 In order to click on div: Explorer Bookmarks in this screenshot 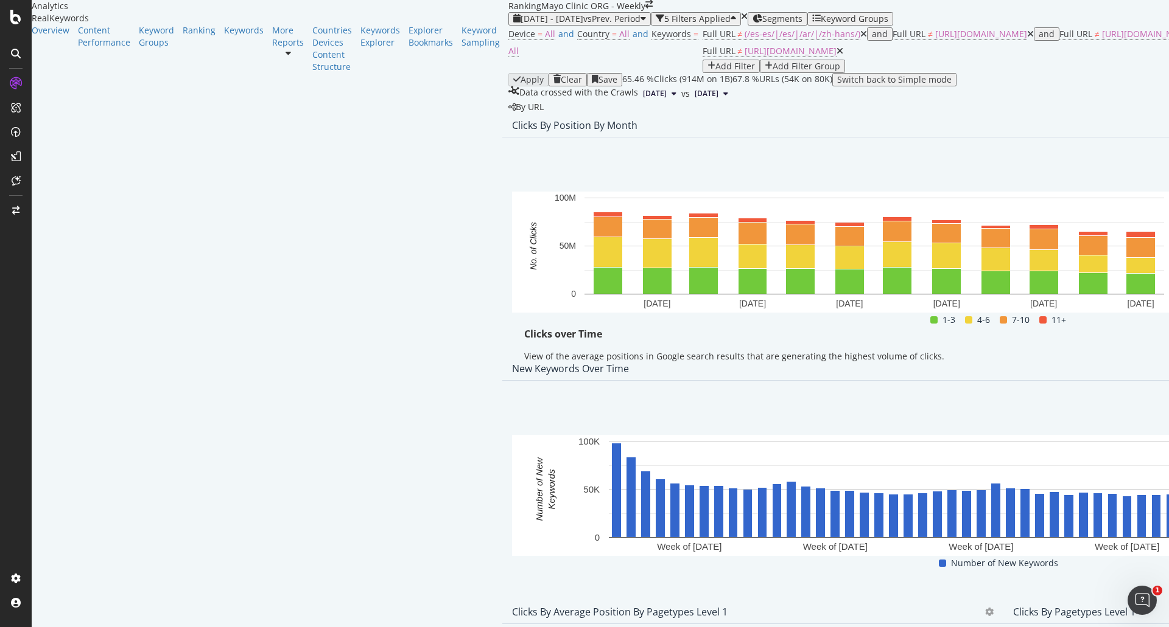, I will do `click(430, 37)`.